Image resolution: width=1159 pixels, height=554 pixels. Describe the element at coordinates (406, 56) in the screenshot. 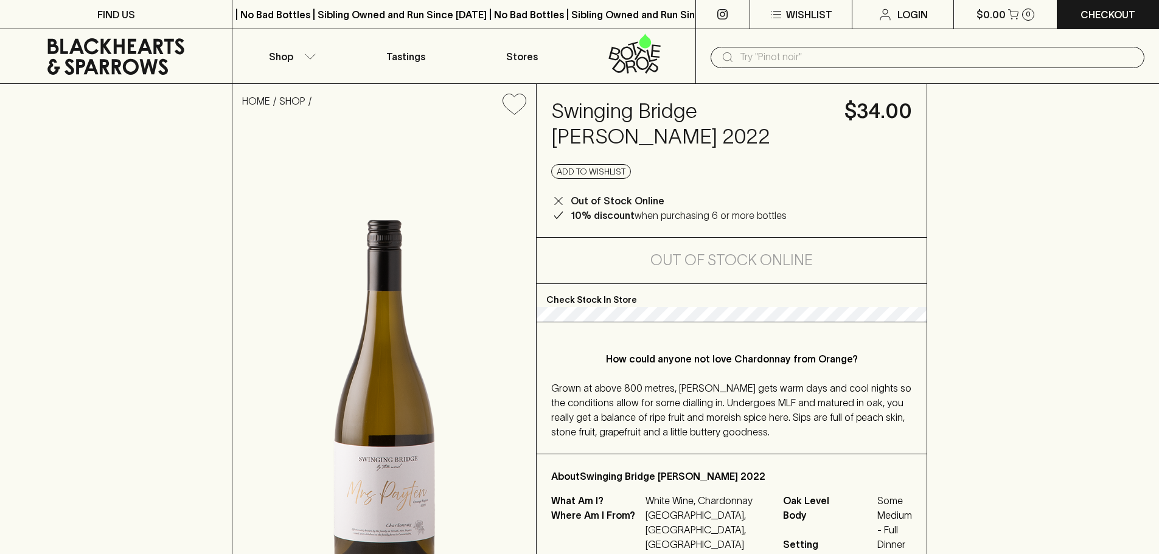

I see `a: Tastings` at that location.